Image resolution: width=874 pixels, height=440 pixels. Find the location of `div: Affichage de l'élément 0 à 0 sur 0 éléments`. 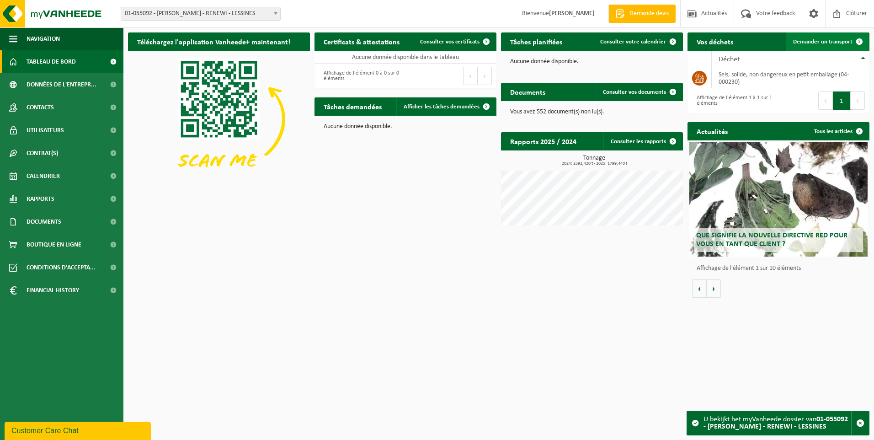

div: Affichage de l'élément 0 à 0 sur 0 éléments is located at coordinates (360, 76).